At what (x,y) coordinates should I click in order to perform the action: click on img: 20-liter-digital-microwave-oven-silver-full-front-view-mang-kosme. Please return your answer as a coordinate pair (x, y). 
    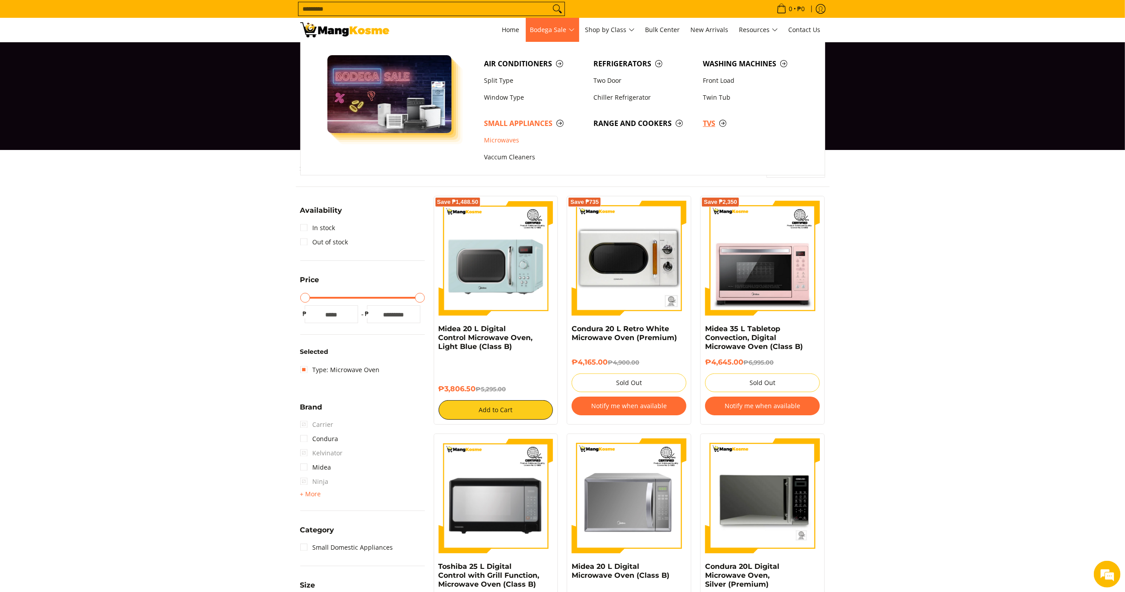
    Looking at the image, I should click on (762, 496).